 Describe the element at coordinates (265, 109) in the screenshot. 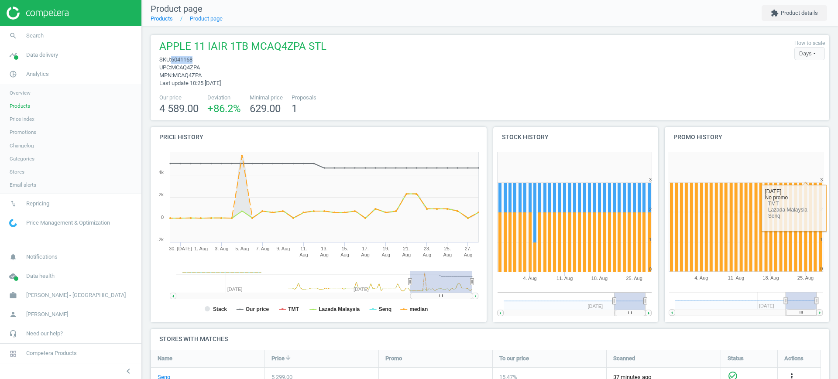

I see `span: 629.00` at that location.